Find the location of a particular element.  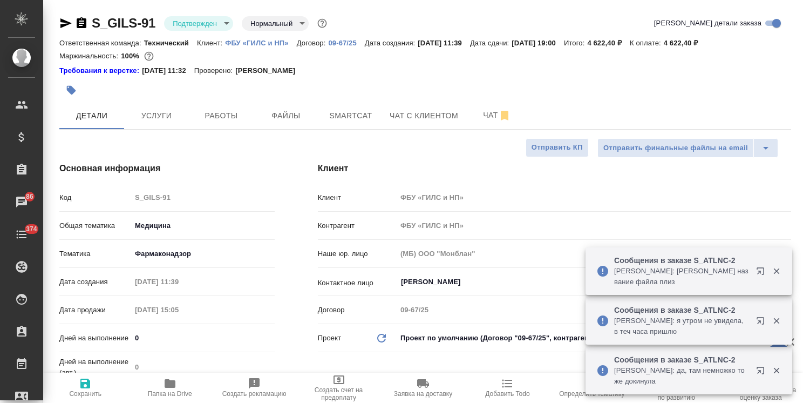

a: S_GILS-91 is located at coordinates (124, 23).